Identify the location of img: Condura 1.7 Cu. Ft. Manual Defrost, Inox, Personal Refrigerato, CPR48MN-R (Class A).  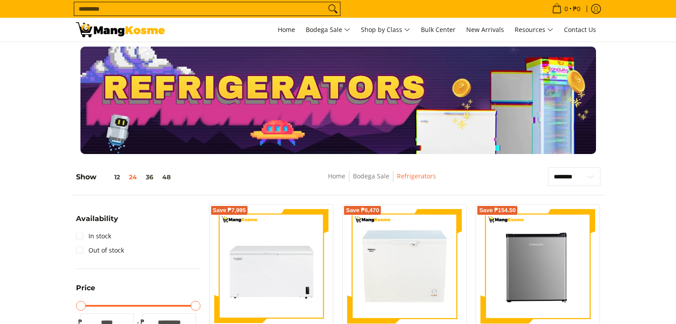
(537, 266).